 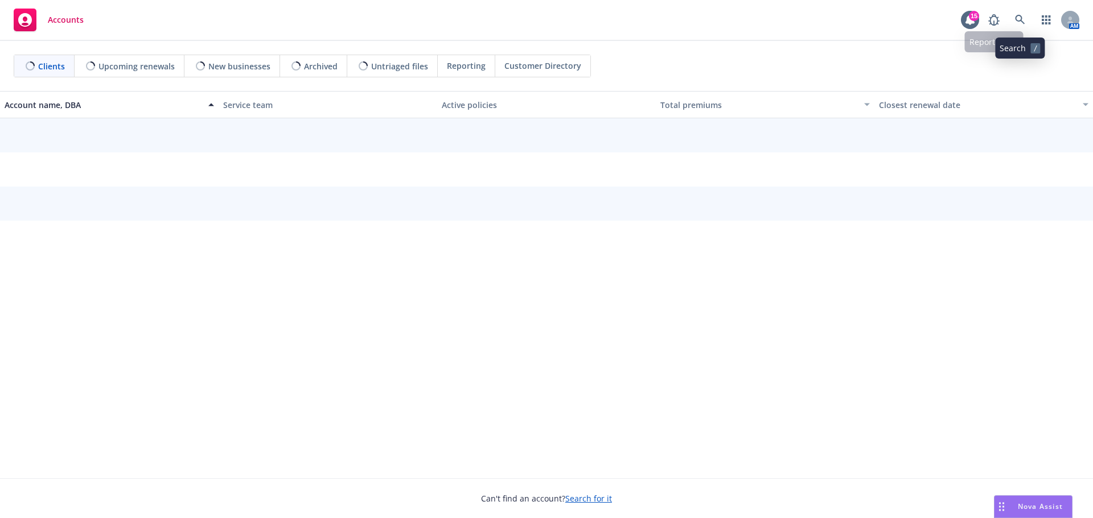 I want to click on div: Active policies, so click(x=546, y=105).